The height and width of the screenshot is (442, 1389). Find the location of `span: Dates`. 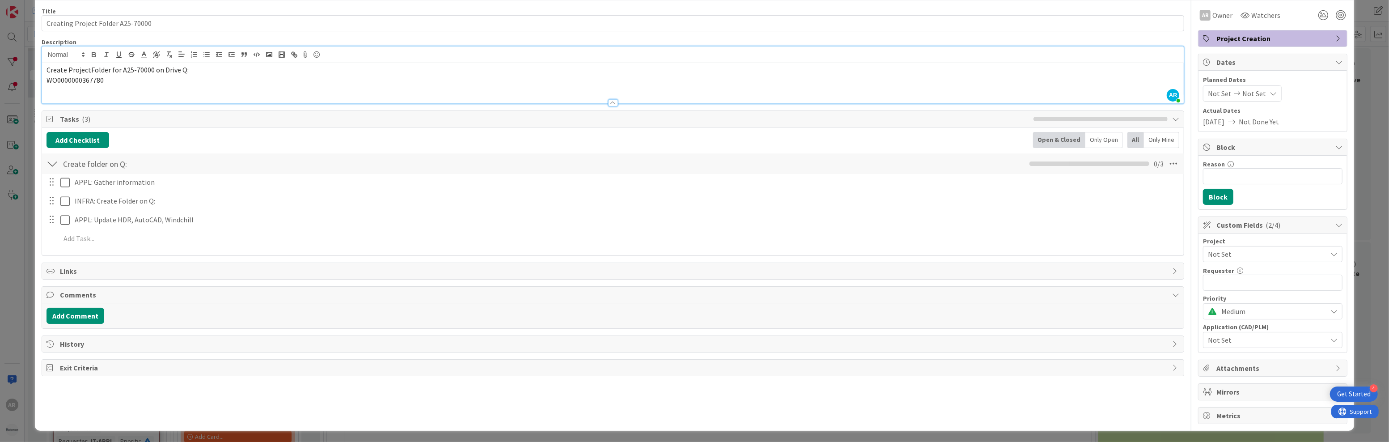

span: Dates is located at coordinates (1274, 62).